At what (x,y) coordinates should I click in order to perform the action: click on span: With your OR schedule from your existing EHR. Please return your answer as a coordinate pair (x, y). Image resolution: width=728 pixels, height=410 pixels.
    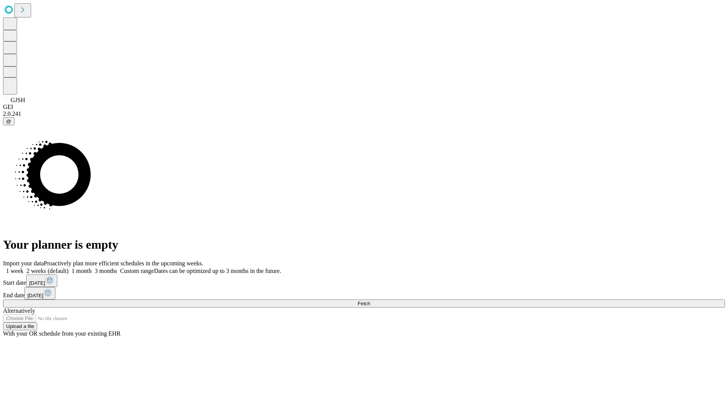
    Looking at the image, I should click on (62, 333).